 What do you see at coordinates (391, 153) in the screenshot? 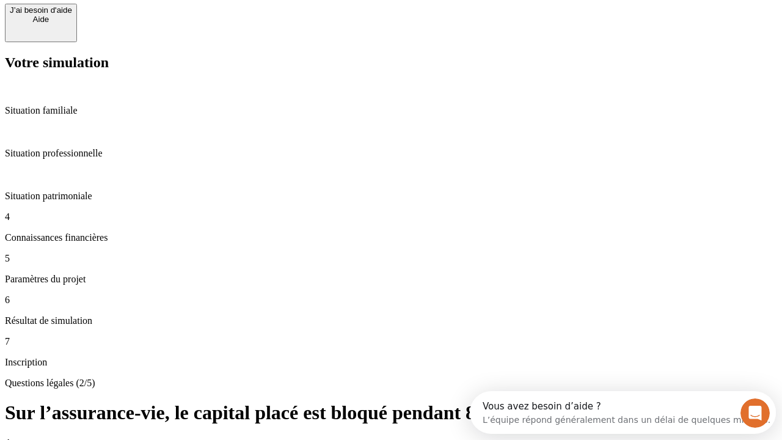
I see `p: Situation professionnelle` at bounding box center [391, 153].